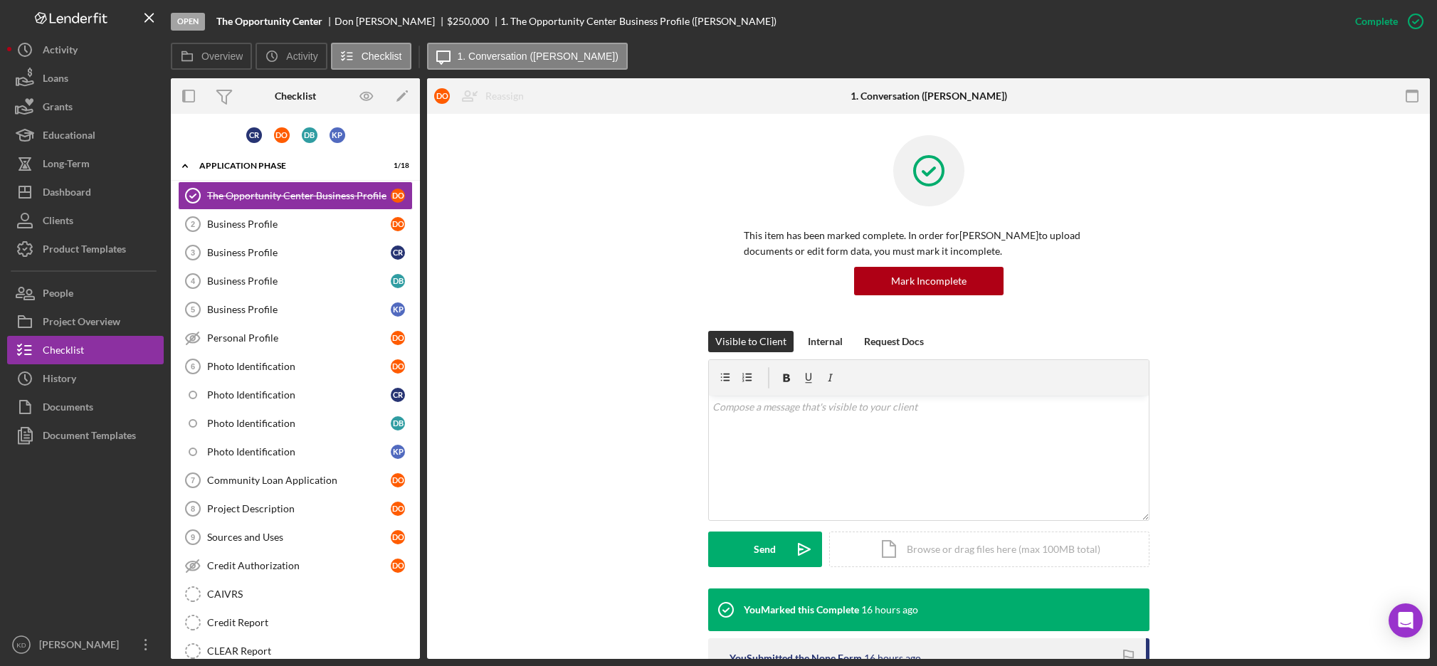 The image size is (1437, 666). What do you see at coordinates (222, 56) in the screenshot?
I see `label: Overview` at bounding box center [222, 56].